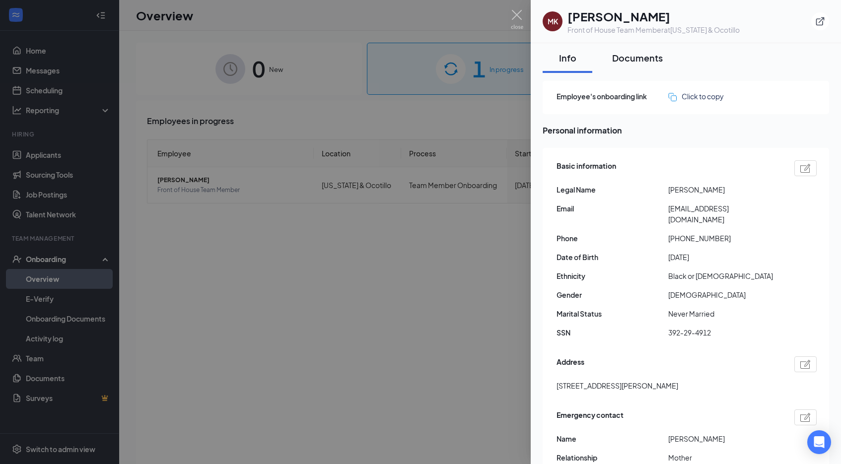 This screenshot has width=841, height=464. Describe the element at coordinates (820, 21) in the screenshot. I see `button: ExternalLink` at that location.